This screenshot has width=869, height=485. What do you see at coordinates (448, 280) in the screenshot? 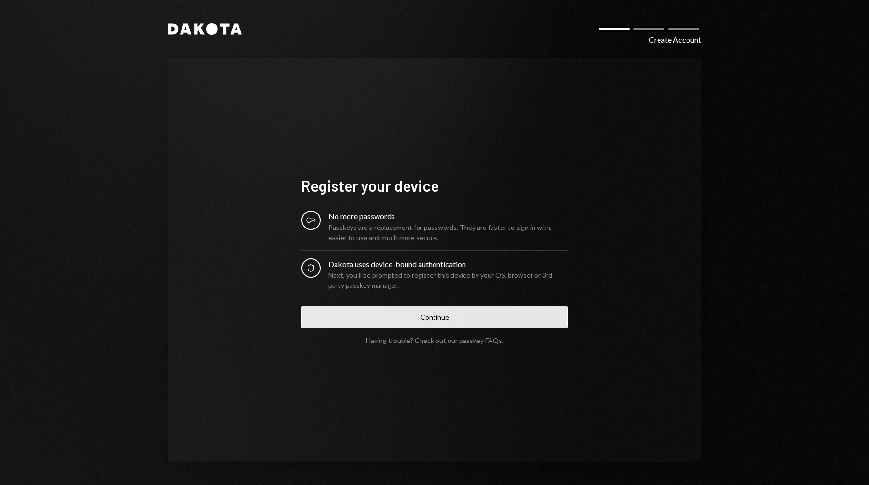
I see `div: Next, you’ll be prompted to register this device by your OS, browser or 3rd party passkey manager.` at bounding box center [448, 280].